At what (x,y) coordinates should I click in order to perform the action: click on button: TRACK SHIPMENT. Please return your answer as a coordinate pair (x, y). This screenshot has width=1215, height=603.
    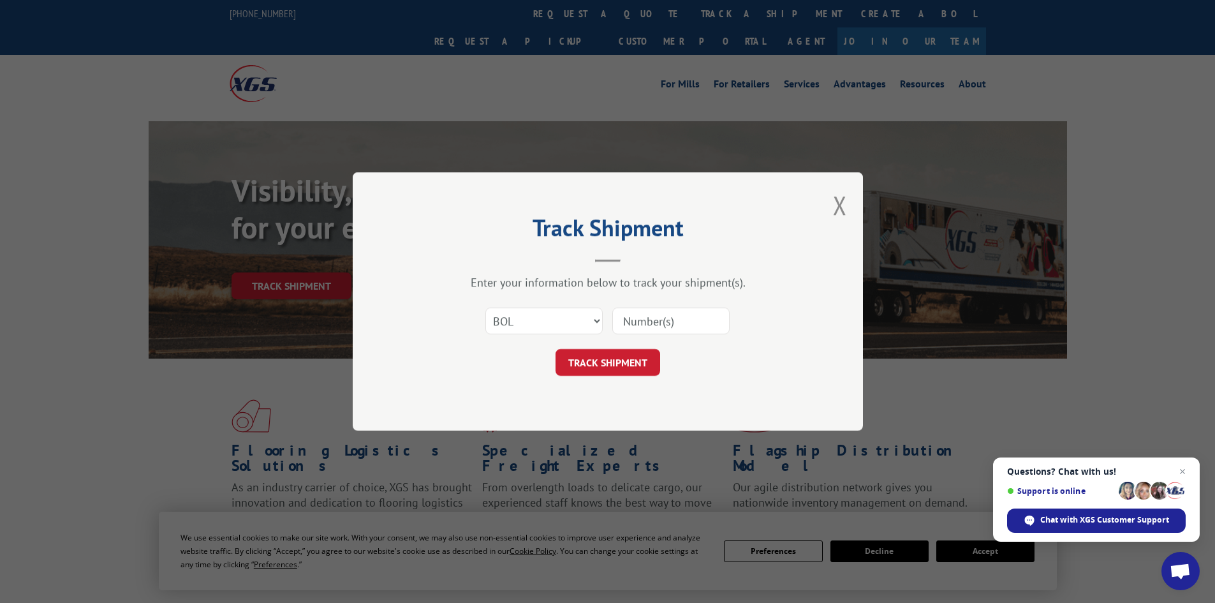
    Looking at the image, I should click on (608, 362).